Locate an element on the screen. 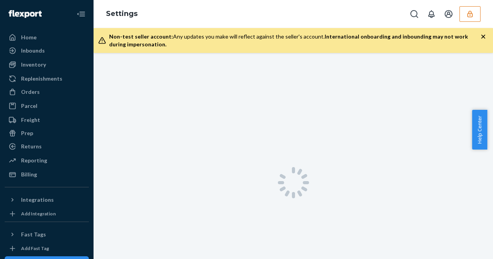  button: Fast Tags is located at coordinates (47, 235).